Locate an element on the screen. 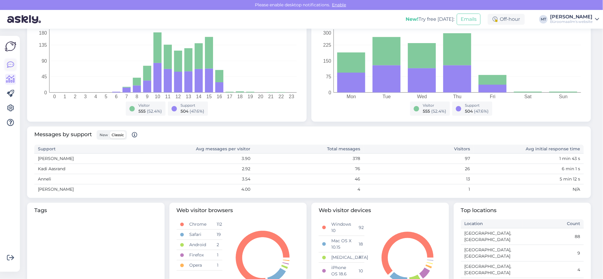  b: New! is located at coordinates (412, 19).